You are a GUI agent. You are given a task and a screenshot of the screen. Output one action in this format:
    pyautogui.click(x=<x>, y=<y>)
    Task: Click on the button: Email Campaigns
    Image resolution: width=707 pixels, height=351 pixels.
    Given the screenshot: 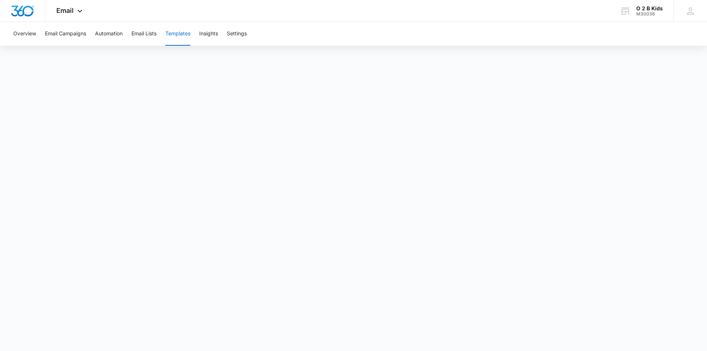 What is the action you would take?
    pyautogui.click(x=66, y=34)
    